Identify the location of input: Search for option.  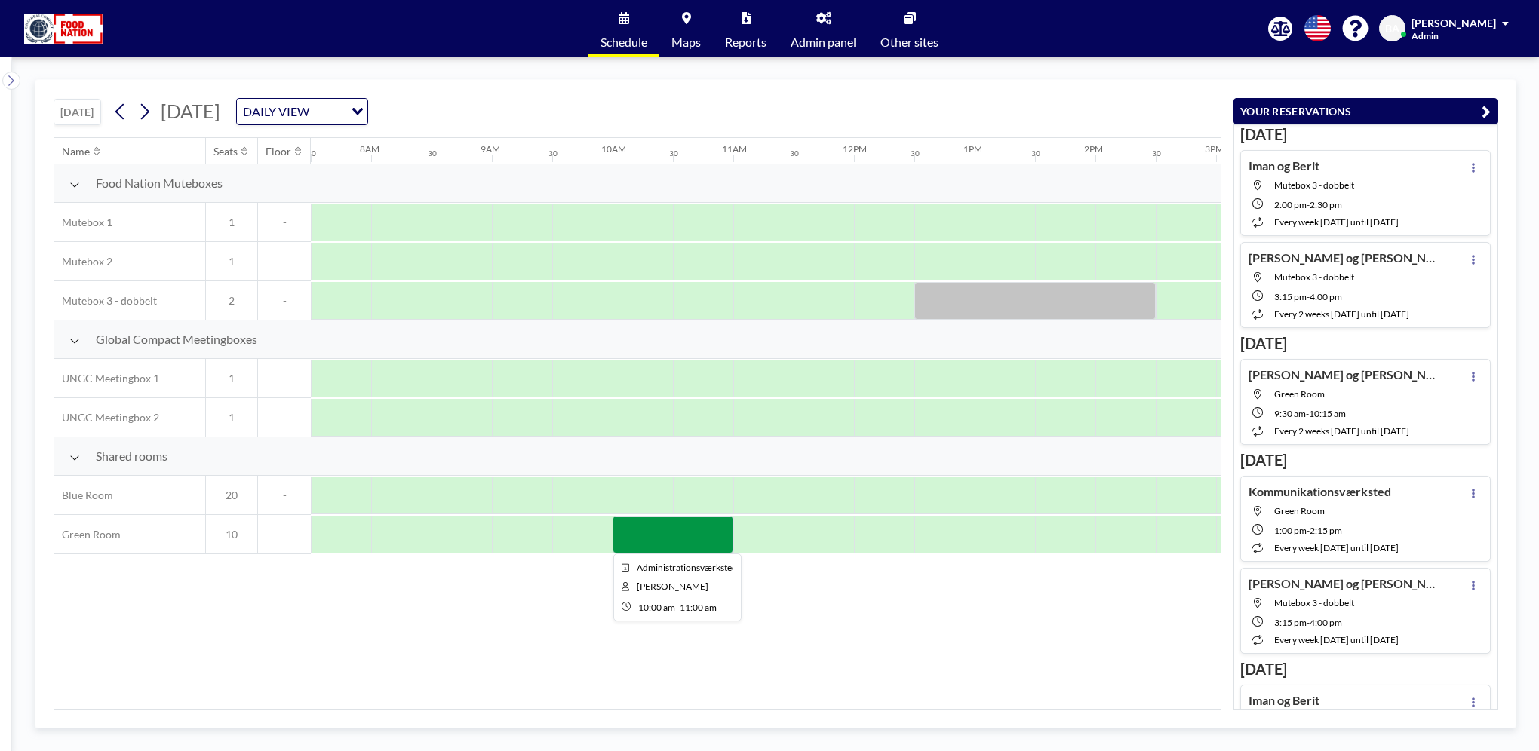
(328, 112).